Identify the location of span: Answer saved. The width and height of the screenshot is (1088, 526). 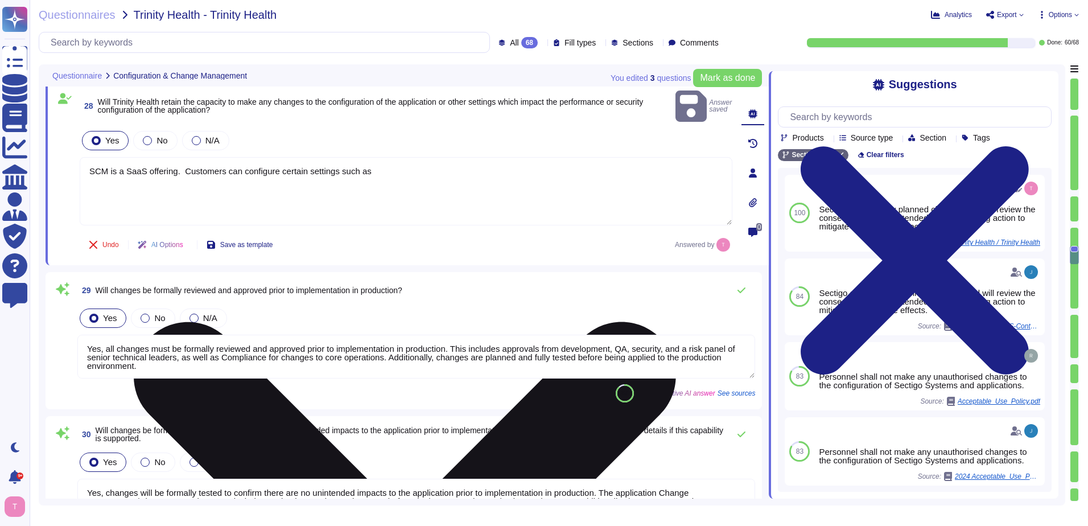
(704, 106).